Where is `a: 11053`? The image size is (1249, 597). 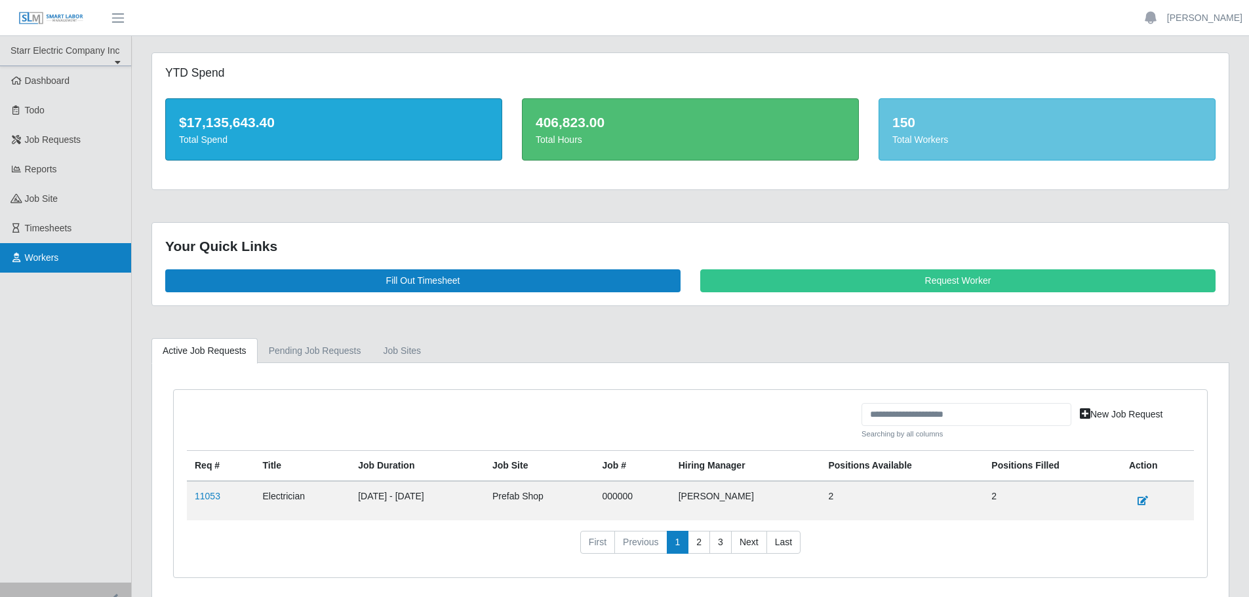
a: 11053 is located at coordinates (207, 496).